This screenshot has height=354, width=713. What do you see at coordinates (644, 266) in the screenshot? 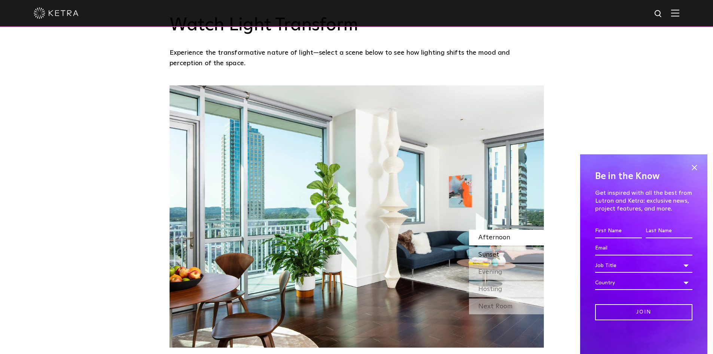
I see `div: Job Title` at bounding box center [644, 266].